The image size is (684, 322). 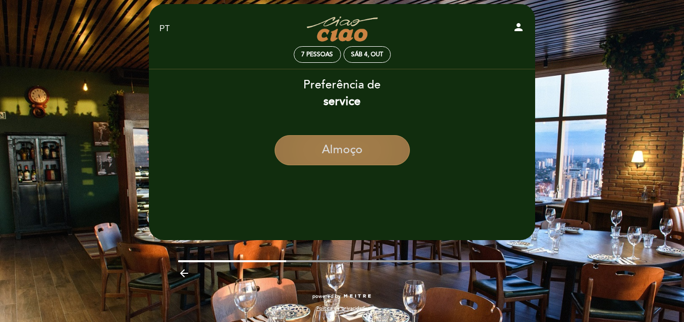 I want to click on span: powered by, so click(x=326, y=297).